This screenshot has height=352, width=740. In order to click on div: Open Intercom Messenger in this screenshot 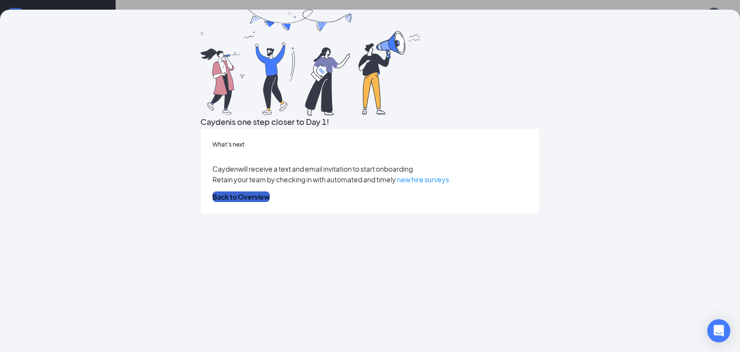, I will do `click(719, 331)`.